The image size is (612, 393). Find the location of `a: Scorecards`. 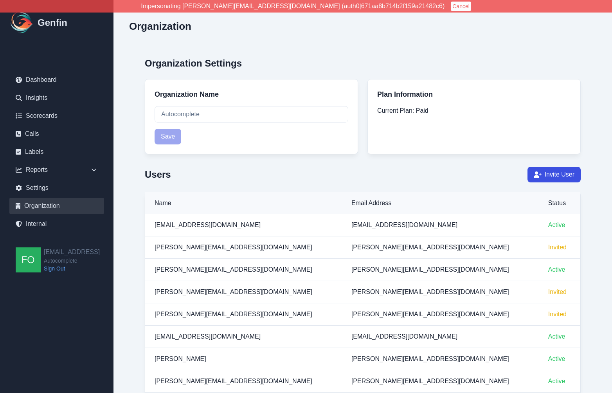

a: Scorecards is located at coordinates (57, 116).